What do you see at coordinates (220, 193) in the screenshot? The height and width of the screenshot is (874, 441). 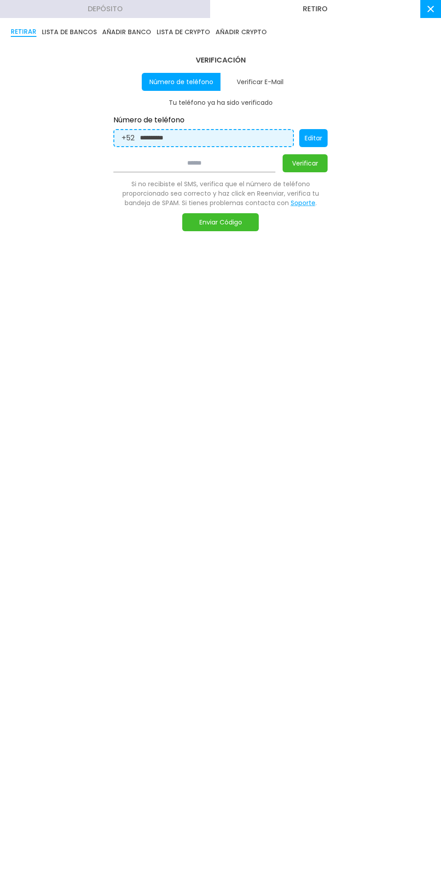 I see `p: Si no recibiste el SMS, verifica que el número de teléfono proporcionado sea correcto y haz click...` at bounding box center [220, 193].